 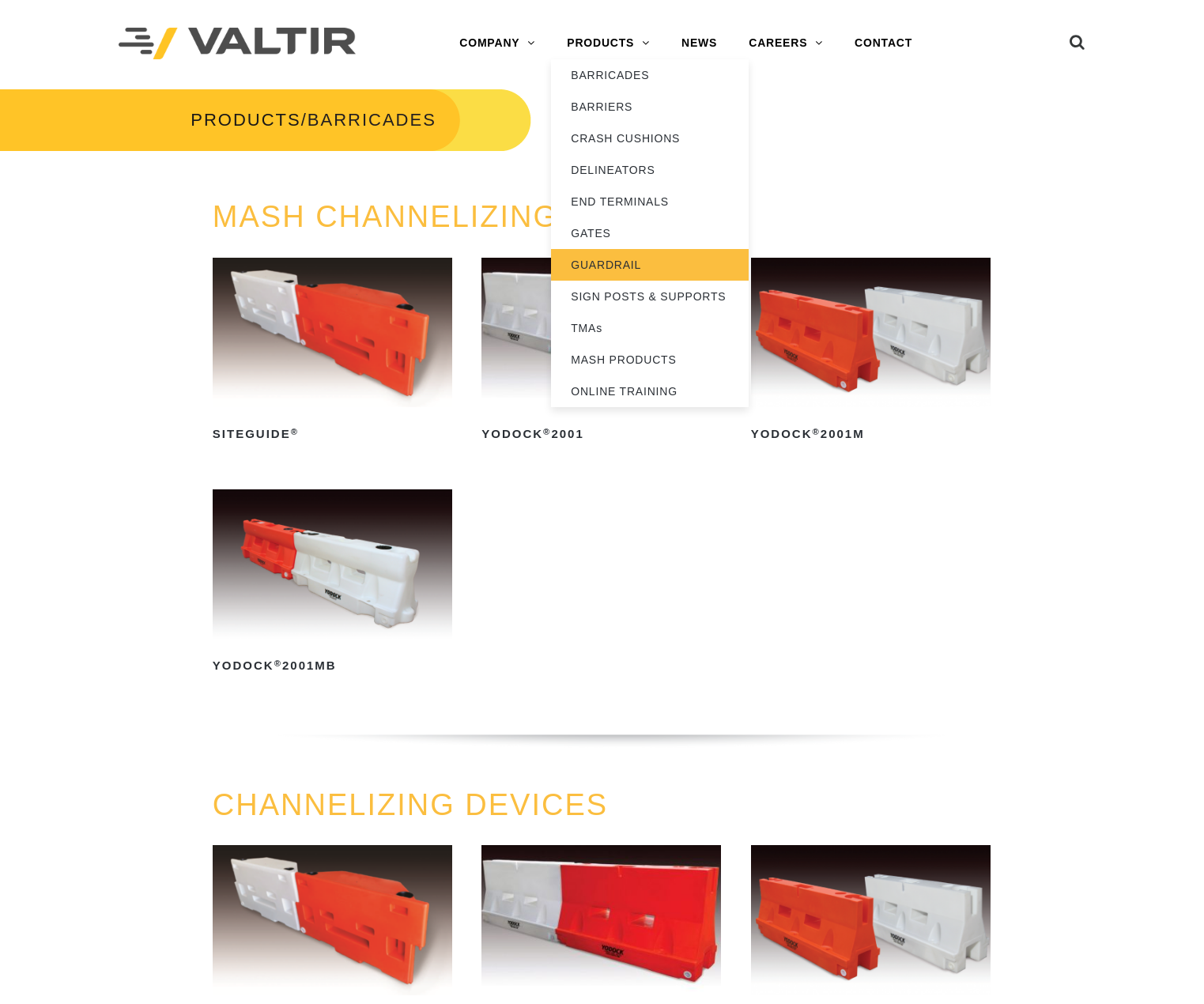 I want to click on a: NEWS, so click(x=699, y=44).